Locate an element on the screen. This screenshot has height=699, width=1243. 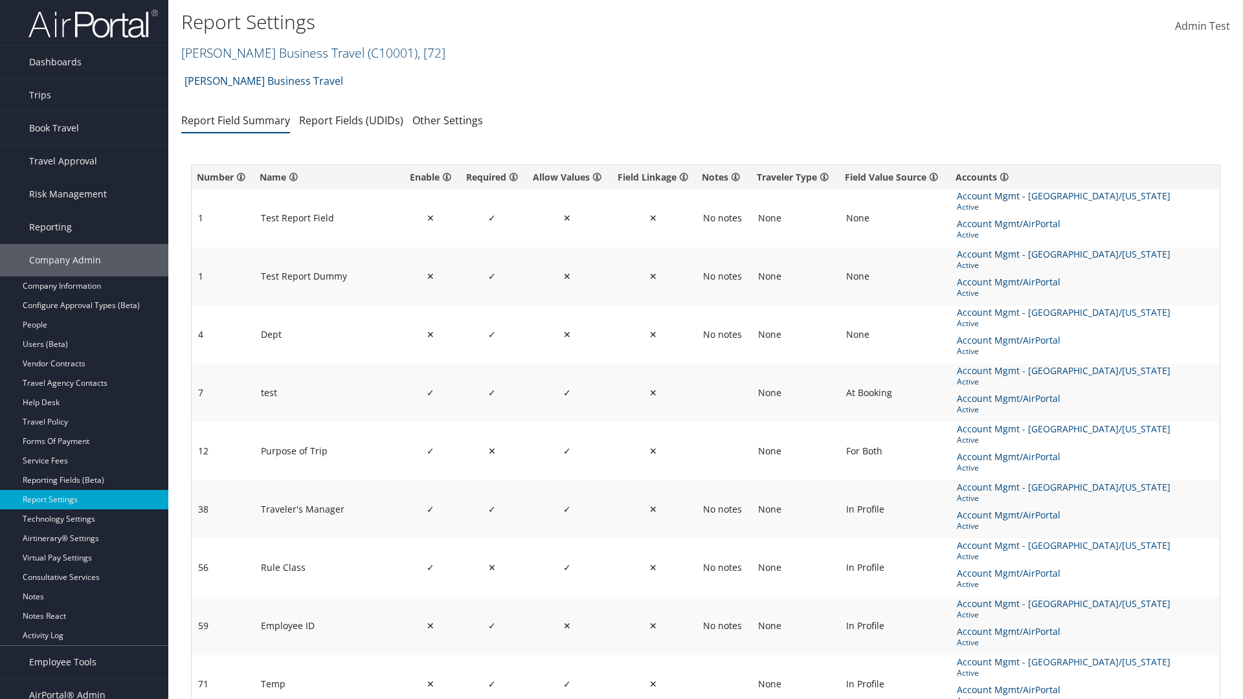
td: 4 is located at coordinates (223, 335).